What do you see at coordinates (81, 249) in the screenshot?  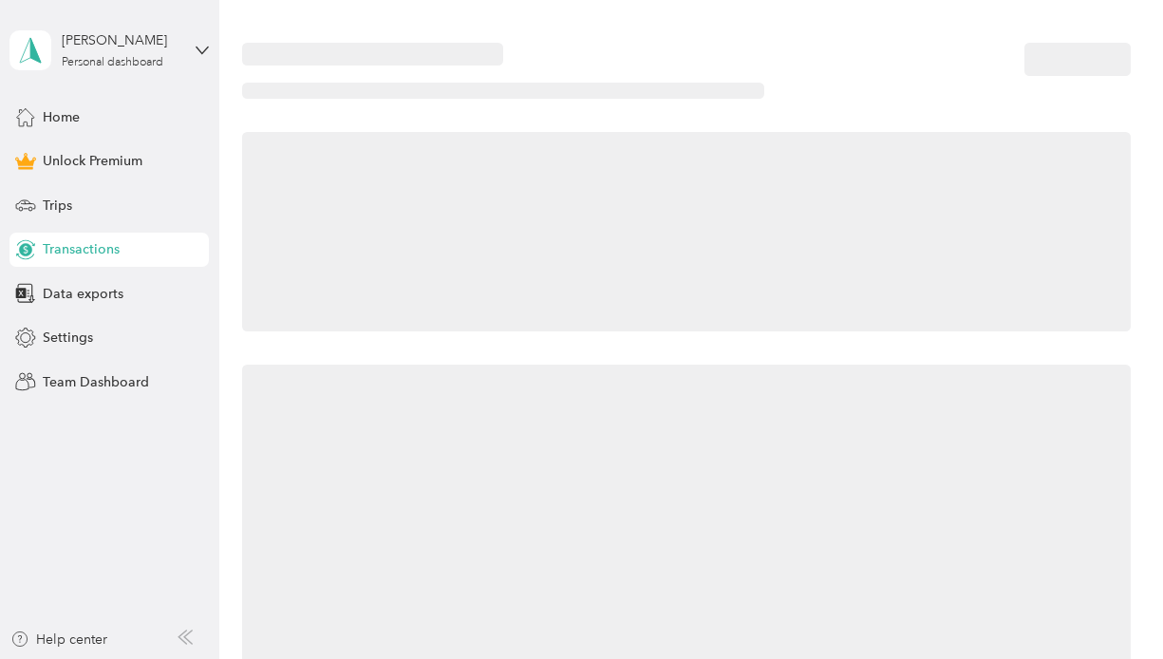 I see `span: Transactions` at bounding box center [81, 249].